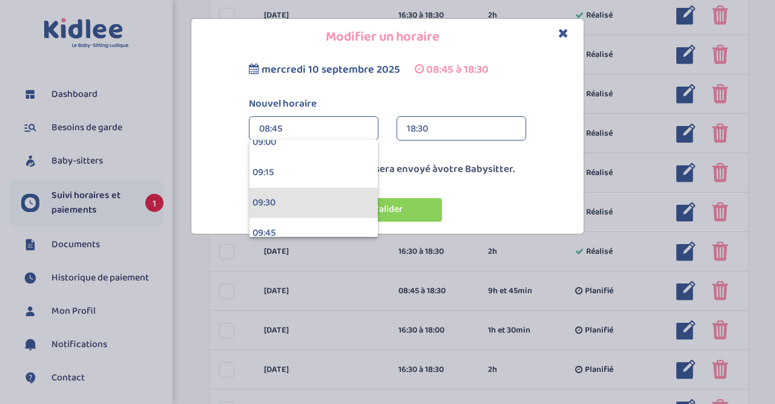  What do you see at coordinates (563, 33) in the screenshot?
I see `button: Close` at bounding box center [563, 33].